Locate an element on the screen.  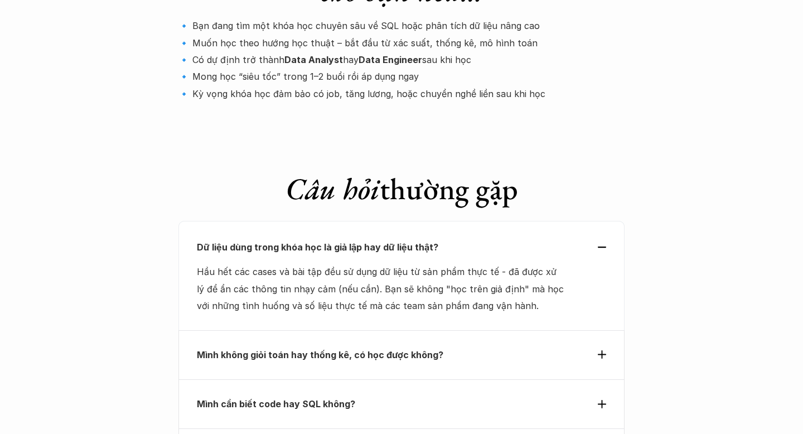
strong: Dữ liệu dùng trong khóa học là giả lập hay dữ liệu thật? is located at coordinates (317, 247).